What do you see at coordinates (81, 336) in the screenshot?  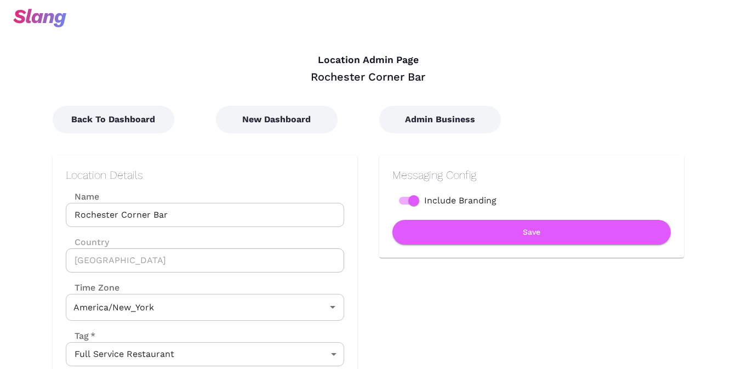 I see `label: Tag` at bounding box center [81, 336].